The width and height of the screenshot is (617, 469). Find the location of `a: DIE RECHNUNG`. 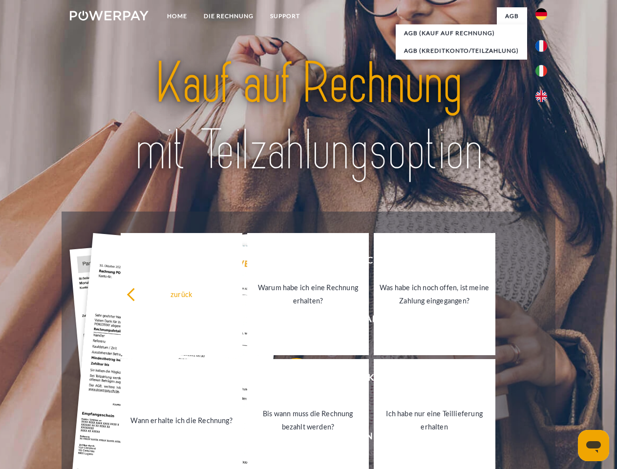

a: DIE RECHNUNG is located at coordinates (229, 16).